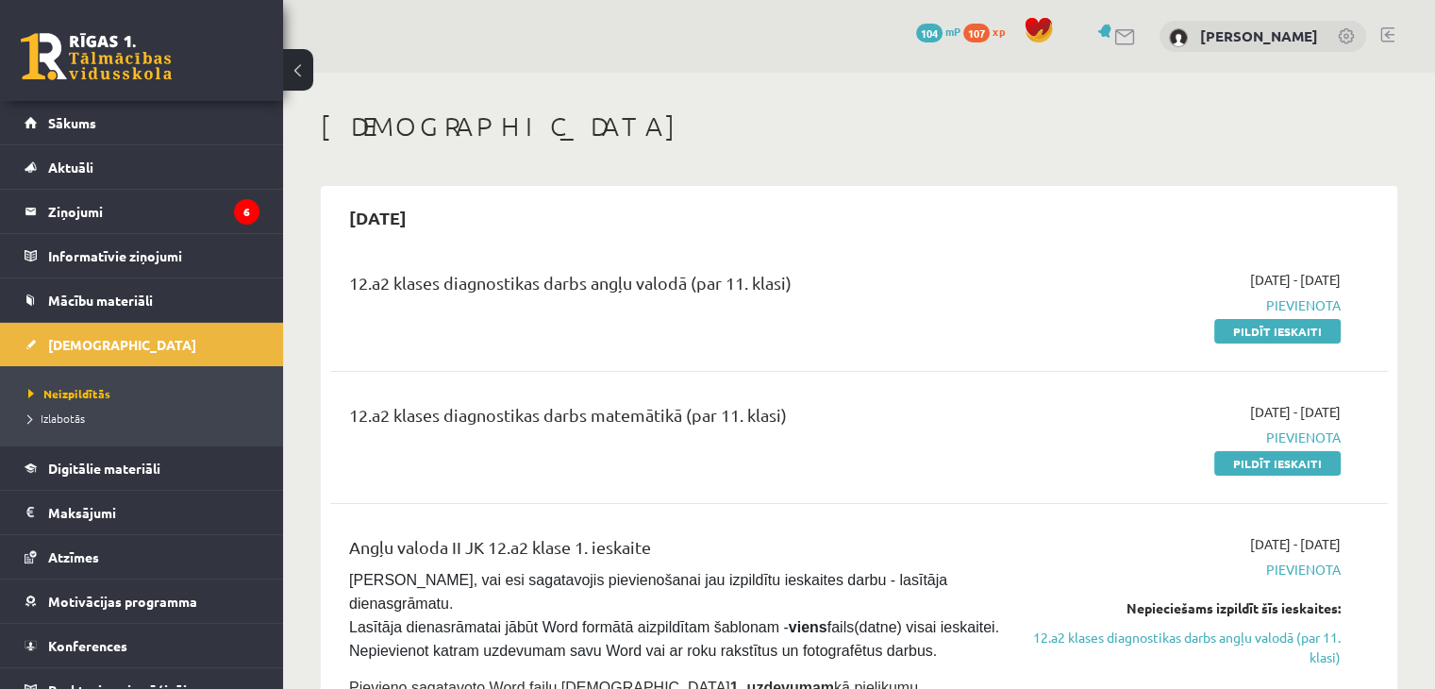 Image resolution: width=1435 pixels, height=689 pixels. I want to click on div: 12.a2 klases diagnostikas darbs angļu valodā (par 11. klasi), so click(675, 287).